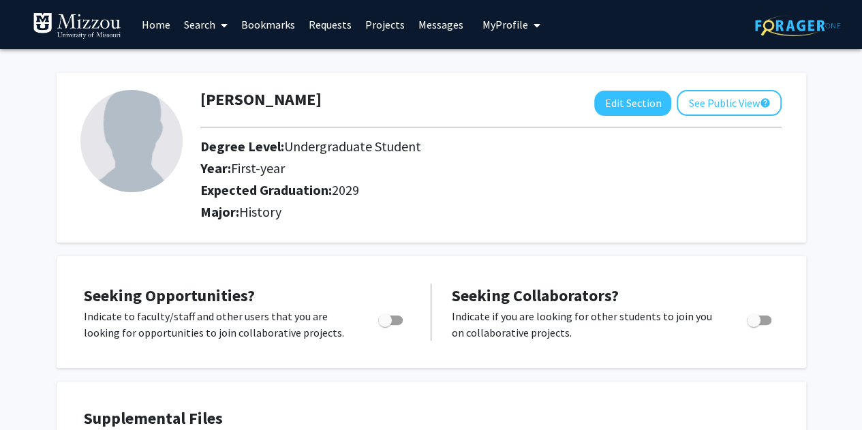  Describe the element at coordinates (206, 25) in the screenshot. I see `a: Search` at that location.